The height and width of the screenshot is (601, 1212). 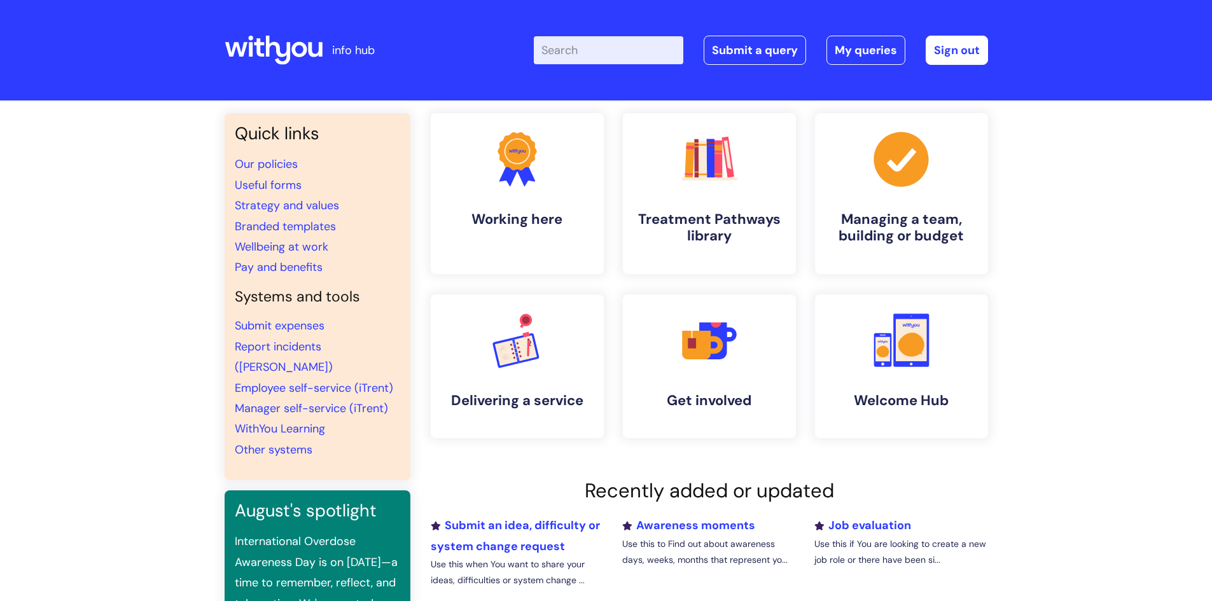 I want to click on h4: Working here, so click(x=517, y=219).